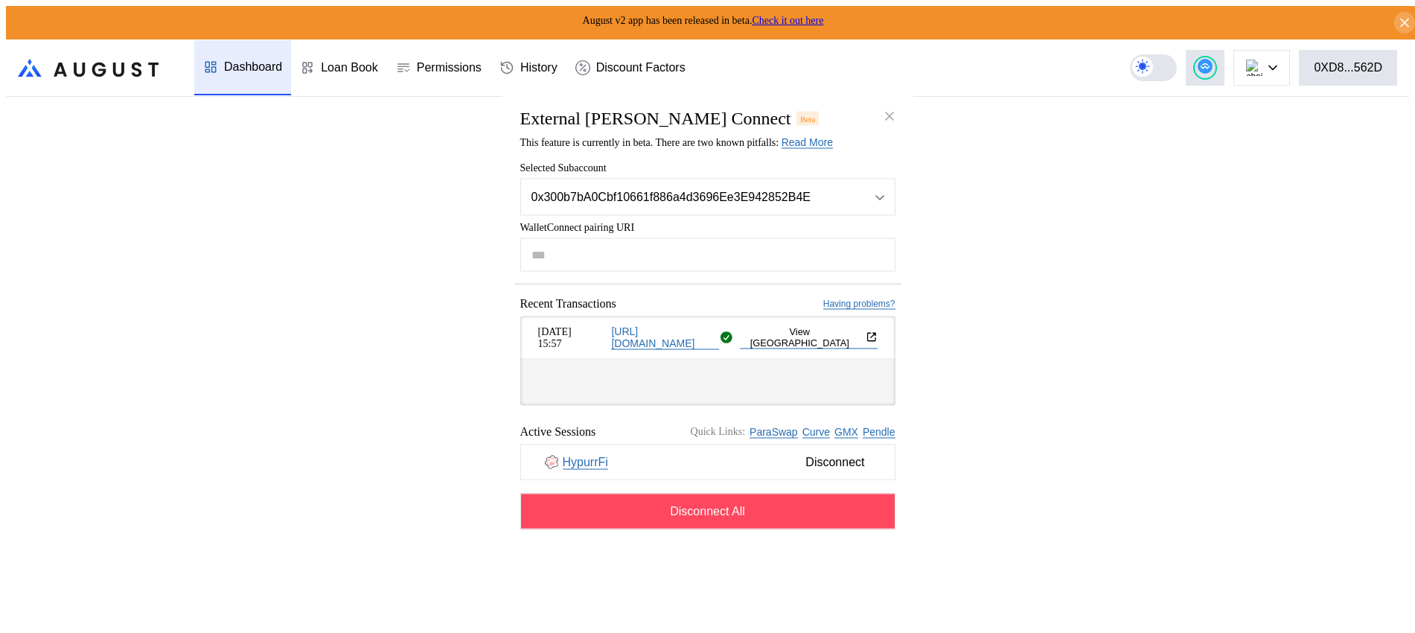  What do you see at coordinates (689, 197) in the screenshot?
I see `div: 0x300b7bA0Cbf10661f886a4d3696Ee3E942852B4E` at bounding box center [689, 197].